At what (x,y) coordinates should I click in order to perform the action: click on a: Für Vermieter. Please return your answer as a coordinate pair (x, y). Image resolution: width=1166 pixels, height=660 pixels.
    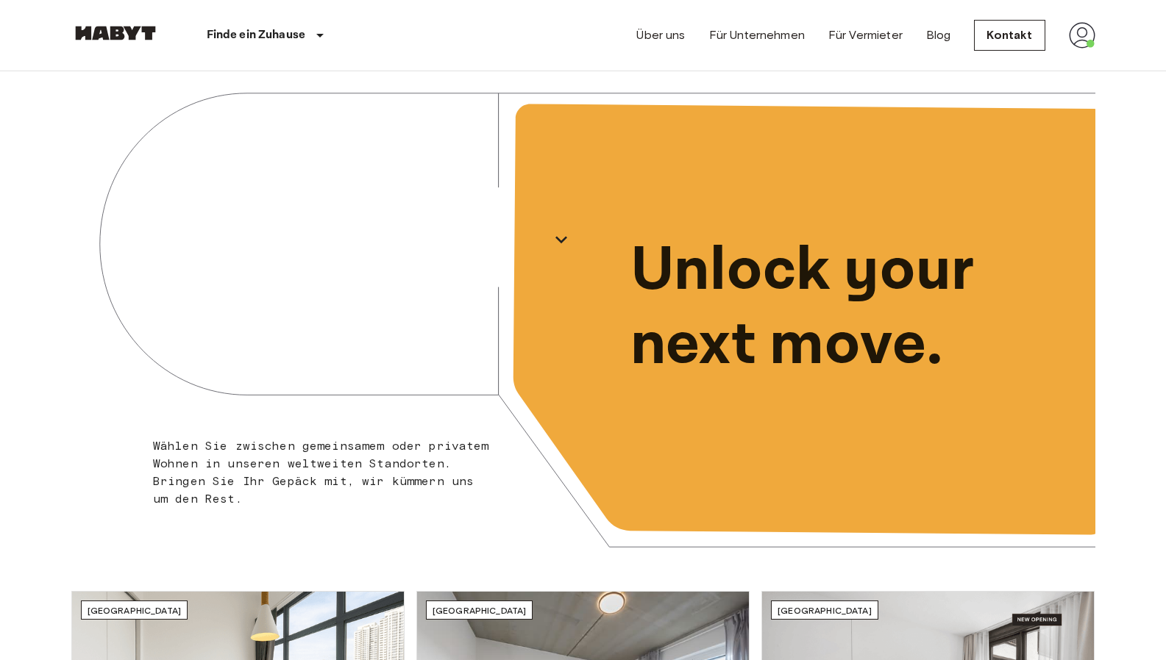
    Looking at the image, I should click on (865, 35).